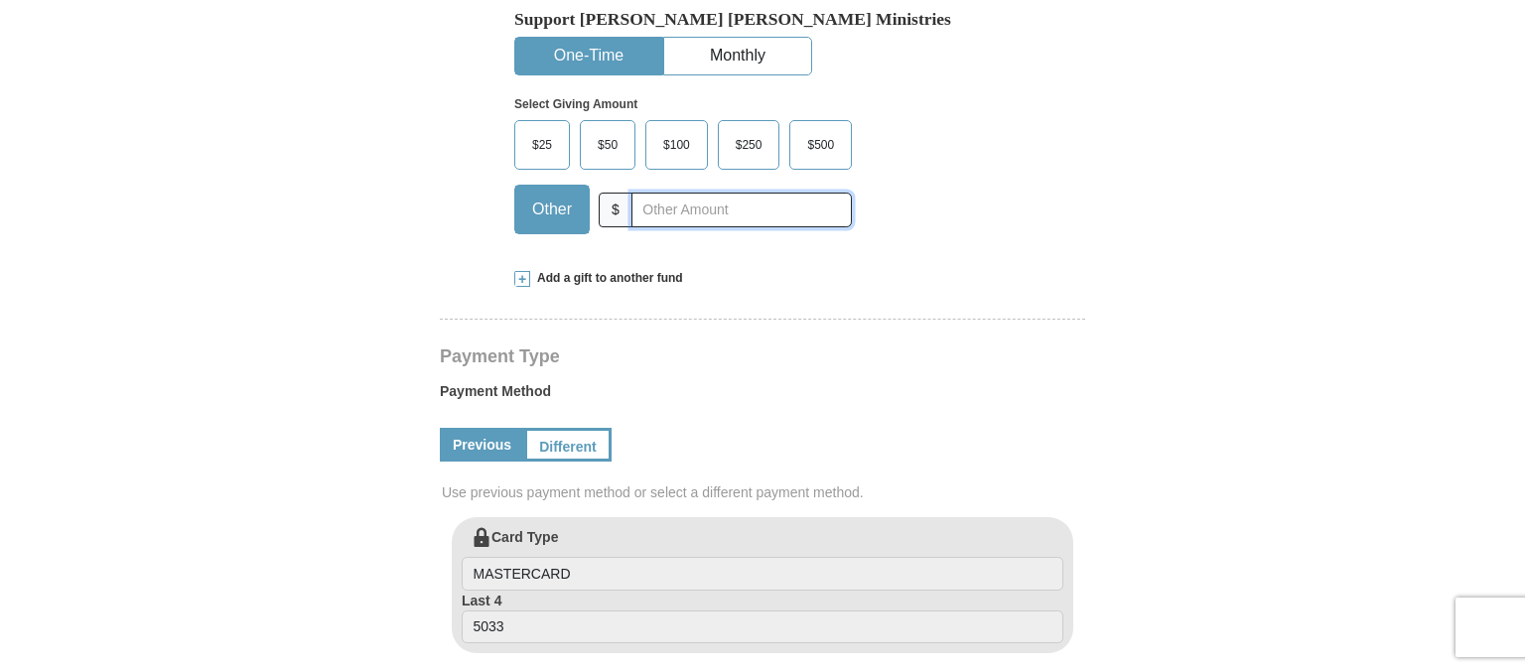  I want to click on button: One-Time, so click(589, 56).